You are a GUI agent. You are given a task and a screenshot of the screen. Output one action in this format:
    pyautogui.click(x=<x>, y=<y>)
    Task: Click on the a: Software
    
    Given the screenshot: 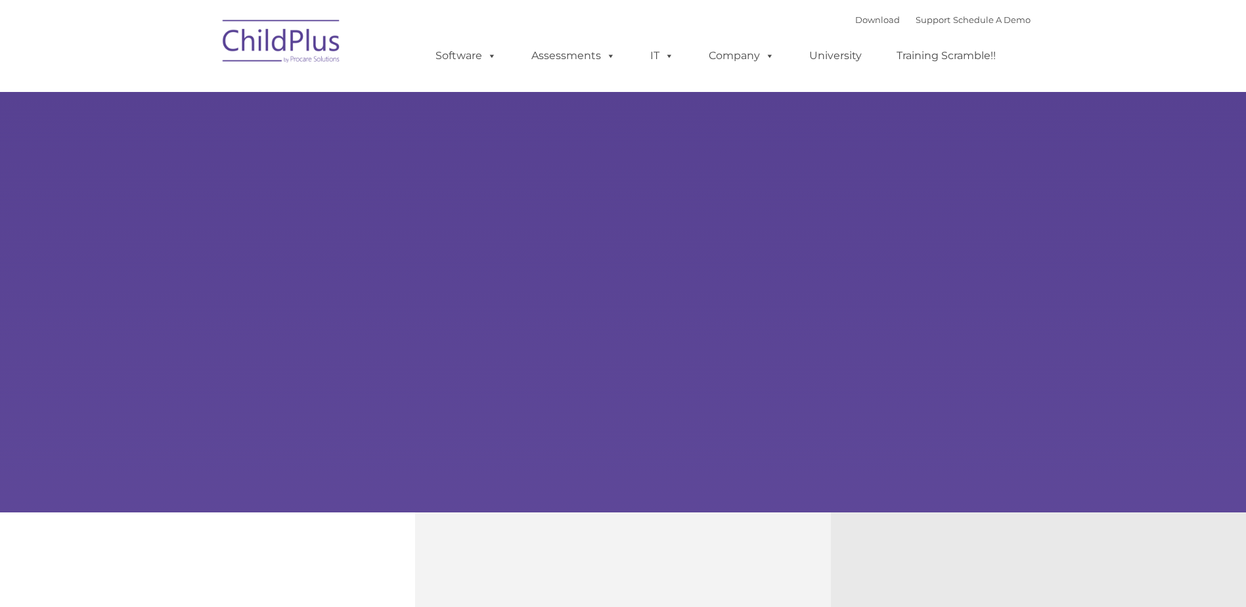 What is the action you would take?
    pyautogui.click(x=466, y=56)
    